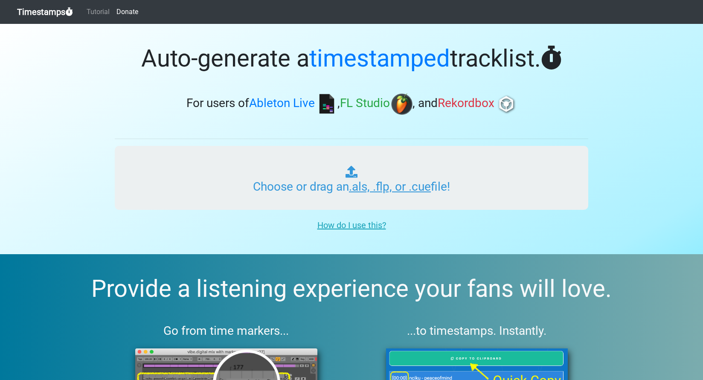 Image resolution: width=703 pixels, height=380 pixels. I want to click on a: Tutorial, so click(98, 12).